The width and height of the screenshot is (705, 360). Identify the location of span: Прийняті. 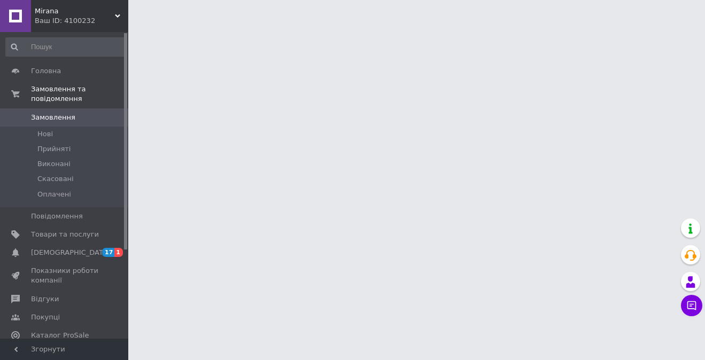
(54, 149).